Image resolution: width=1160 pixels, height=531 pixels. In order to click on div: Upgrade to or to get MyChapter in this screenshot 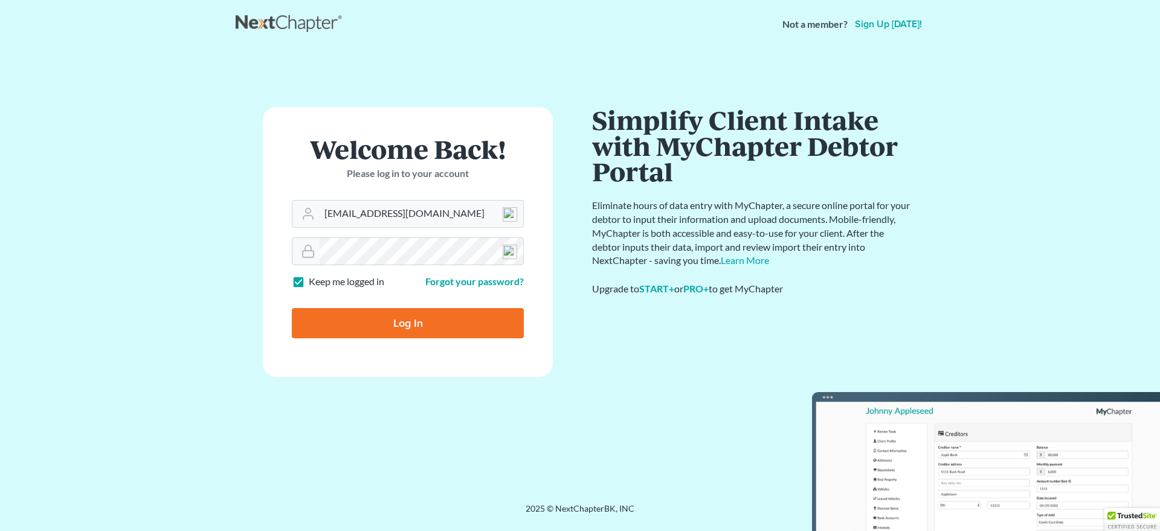, I will do `click(752, 289)`.